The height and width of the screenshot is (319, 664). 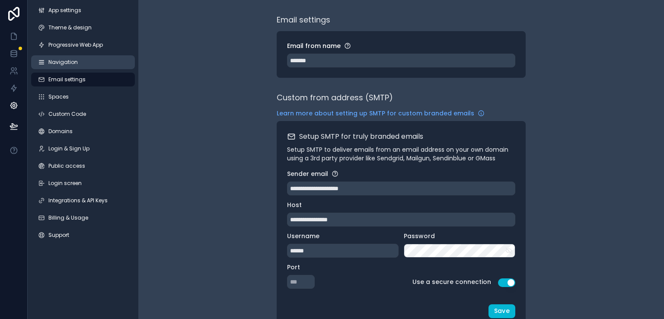 I want to click on span: Username, so click(x=303, y=236).